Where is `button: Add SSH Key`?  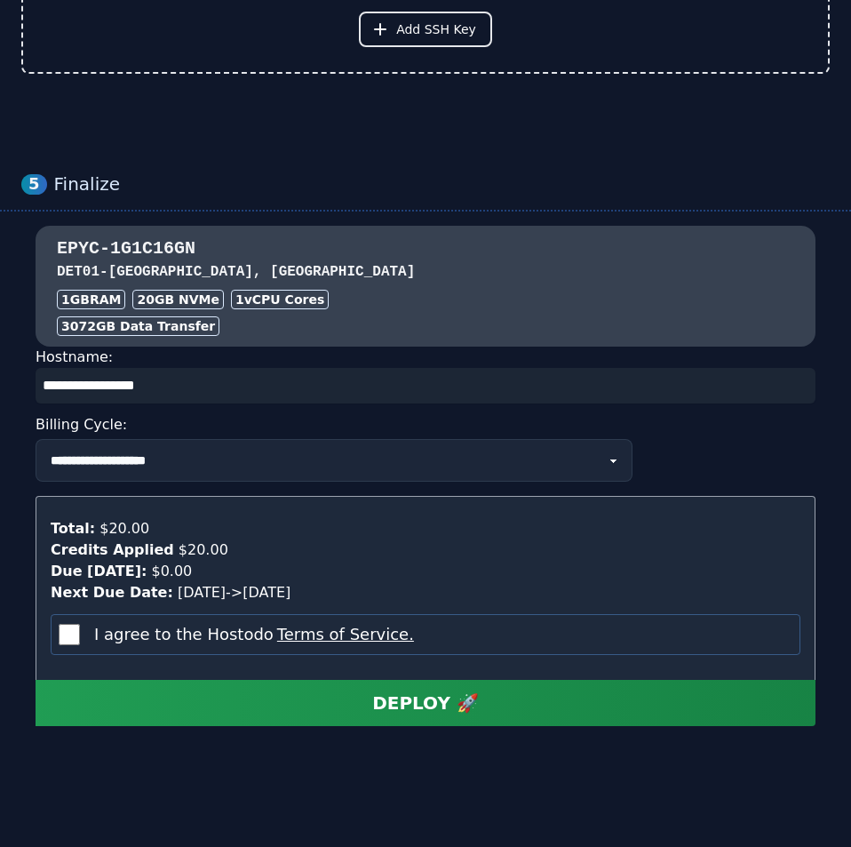 button: Add SSH Key is located at coordinates (426, 29).